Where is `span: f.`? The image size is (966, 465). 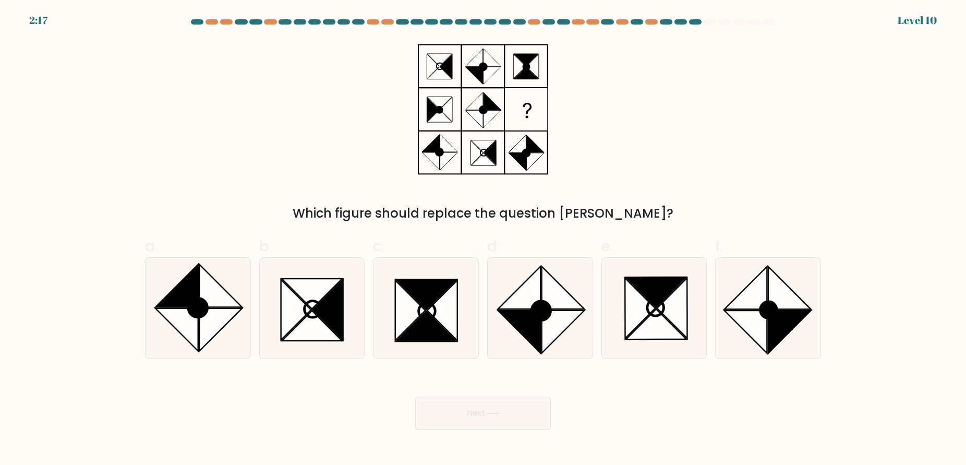 span: f. is located at coordinates (719, 246).